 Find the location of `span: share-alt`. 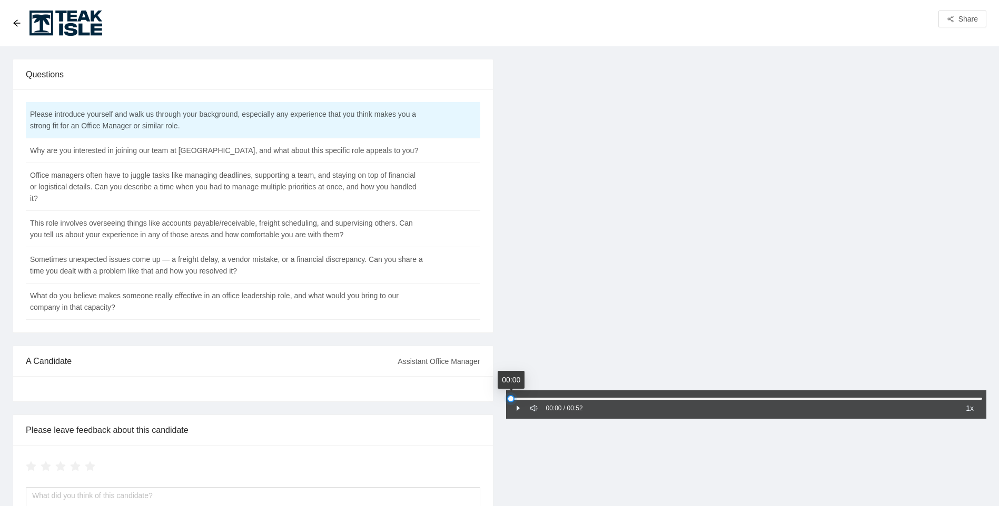

span: share-alt is located at coordinates (950, 19).